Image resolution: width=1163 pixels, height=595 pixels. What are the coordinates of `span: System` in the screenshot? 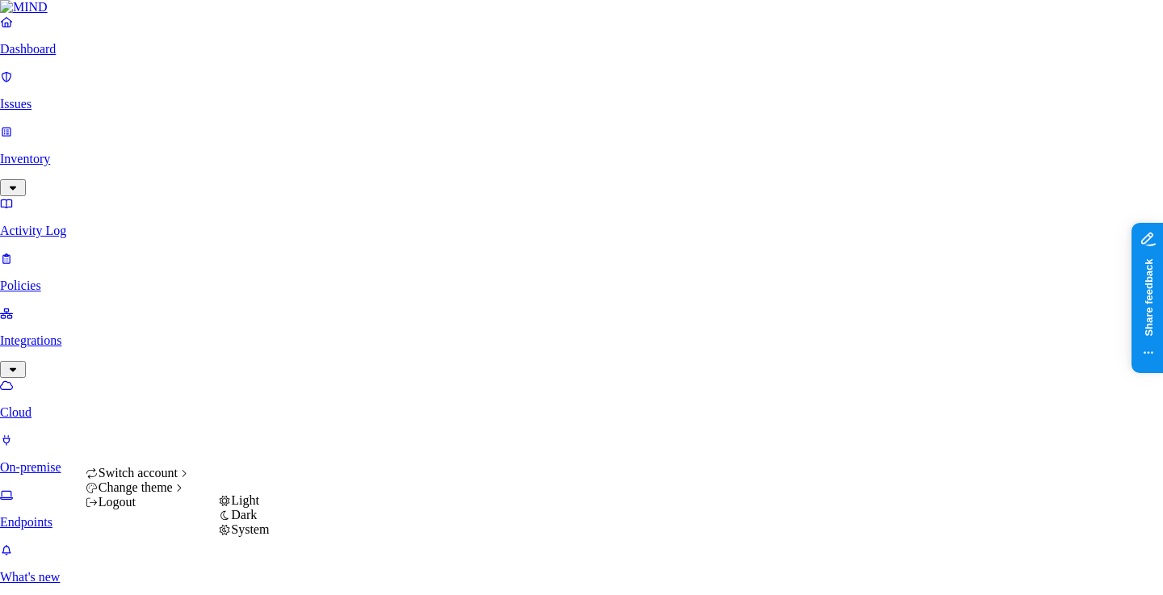 It's located at (249, 529).